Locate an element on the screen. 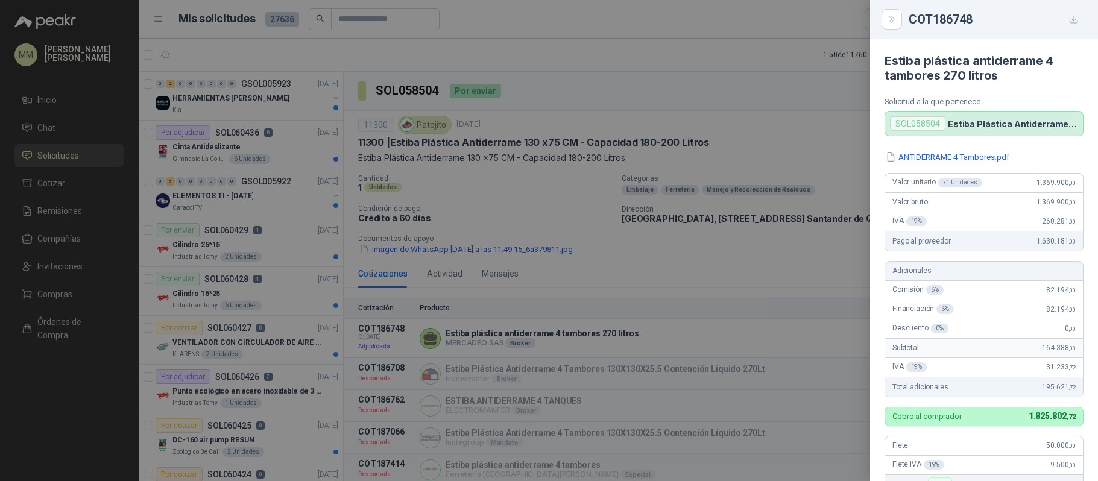 The width and height of the screenshot is (1098, 481). div: Adicionales is located at coordinates (984, 271).